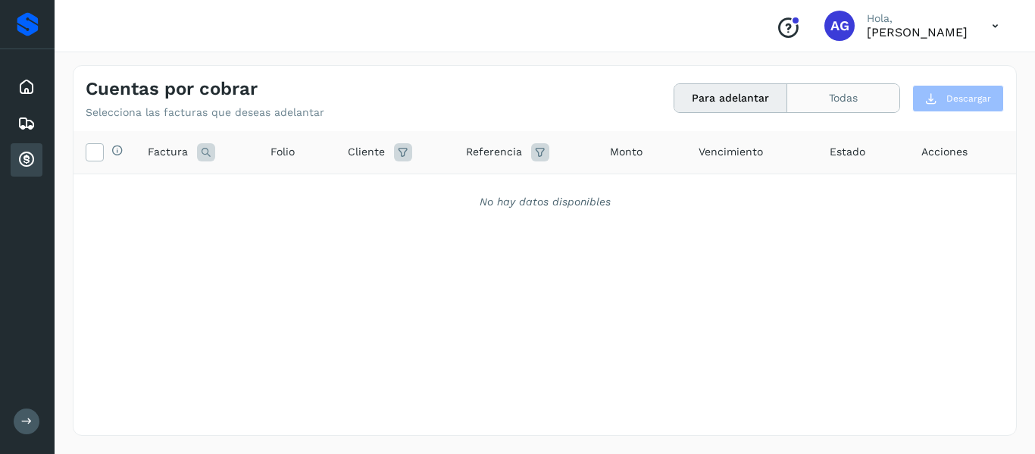 This screenshot has width=1035, height=454. I want to click on p: Selecciona las facturas que deseas adelantar, so click(205, 112).